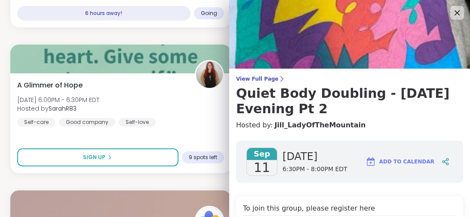  Describe the element at coordinates (137, 122) in the screenshot. I see `div: Self-love` at that location.